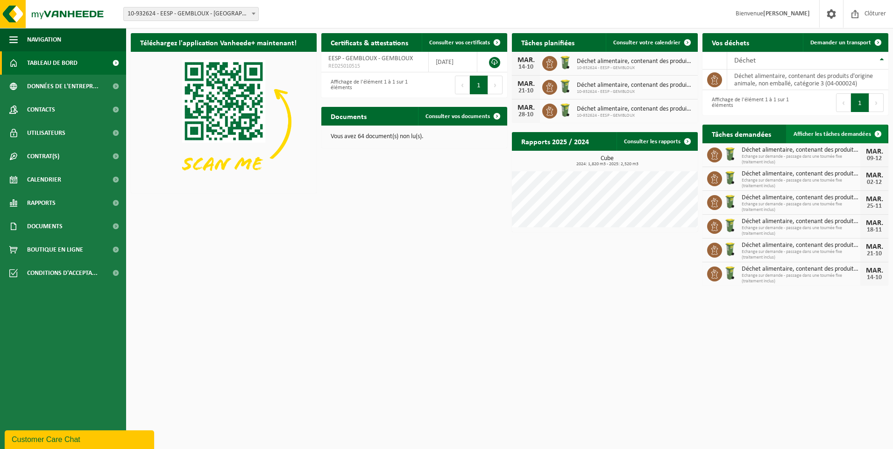  What do you see at coordinates (657, 142) in the screenshot?
I see `a: Consulter les rapports` at bounding box center [657, 142].